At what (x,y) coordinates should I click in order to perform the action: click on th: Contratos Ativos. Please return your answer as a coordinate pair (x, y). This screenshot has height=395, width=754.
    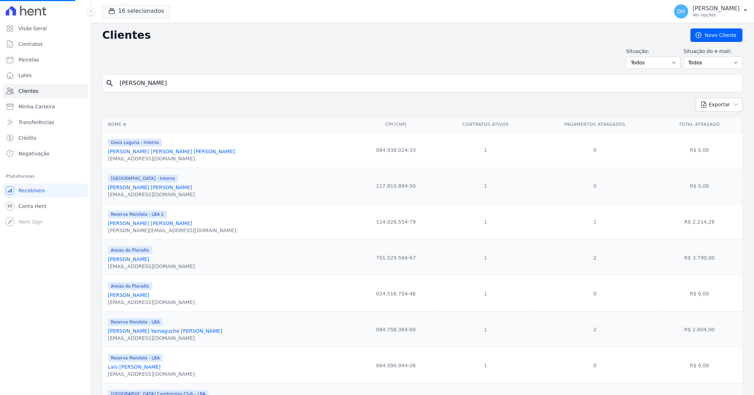
    Looking at the image, I should click on (486, 124).